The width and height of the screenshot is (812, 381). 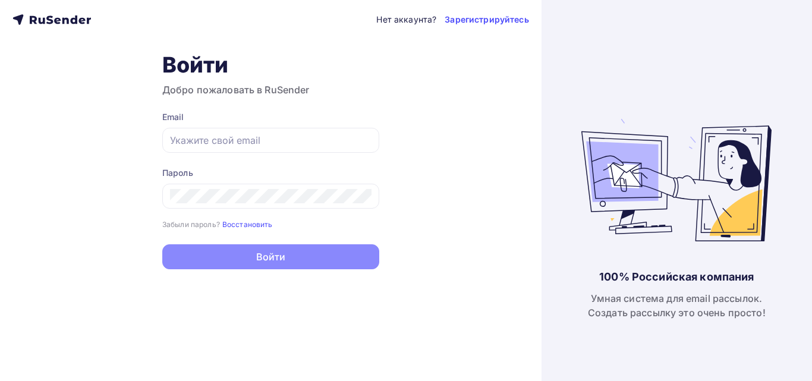 What do you see at coordinates (270, 140) in the screenshot?
I see `input: Укажите свой email` at bounding box center [270, 140].